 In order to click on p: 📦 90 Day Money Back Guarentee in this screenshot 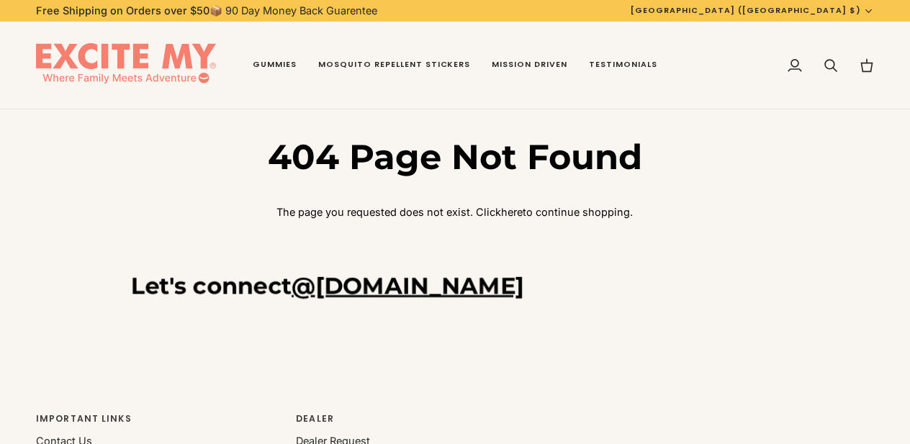, I will do `click(207, 11)`.